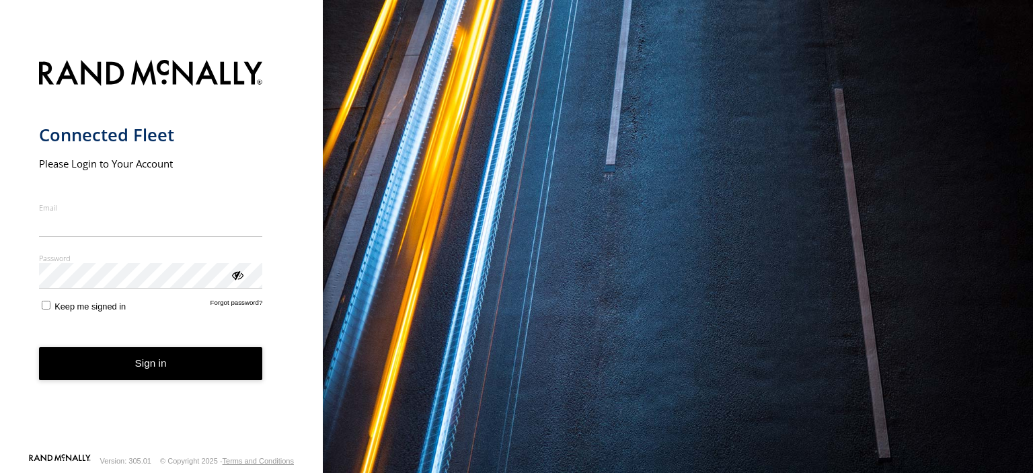  What do you see at coordinates (151, 163) in the screenshot?
I see `h2: Please Login to Your Account` at bounding box center [151, 163].